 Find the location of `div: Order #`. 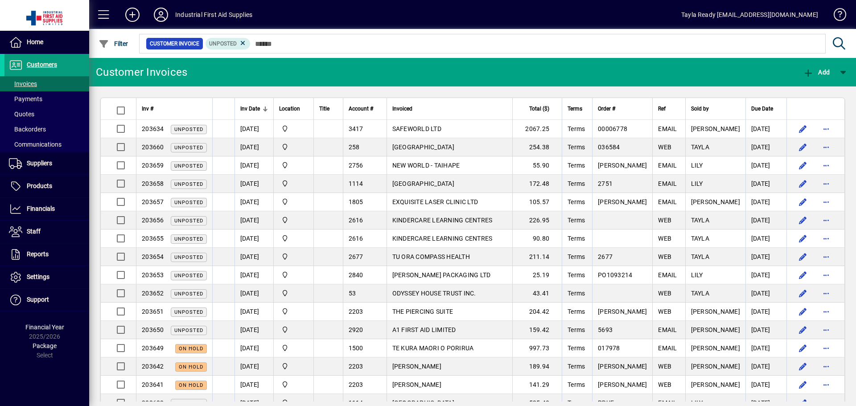

div: Order # is located at coordinates (622, 109).